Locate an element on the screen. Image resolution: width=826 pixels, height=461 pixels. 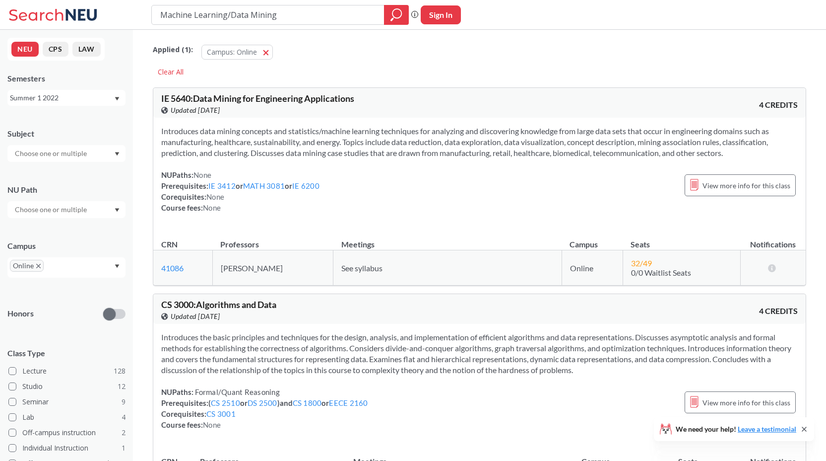
div: Subject is located at coordinates (67, 134).